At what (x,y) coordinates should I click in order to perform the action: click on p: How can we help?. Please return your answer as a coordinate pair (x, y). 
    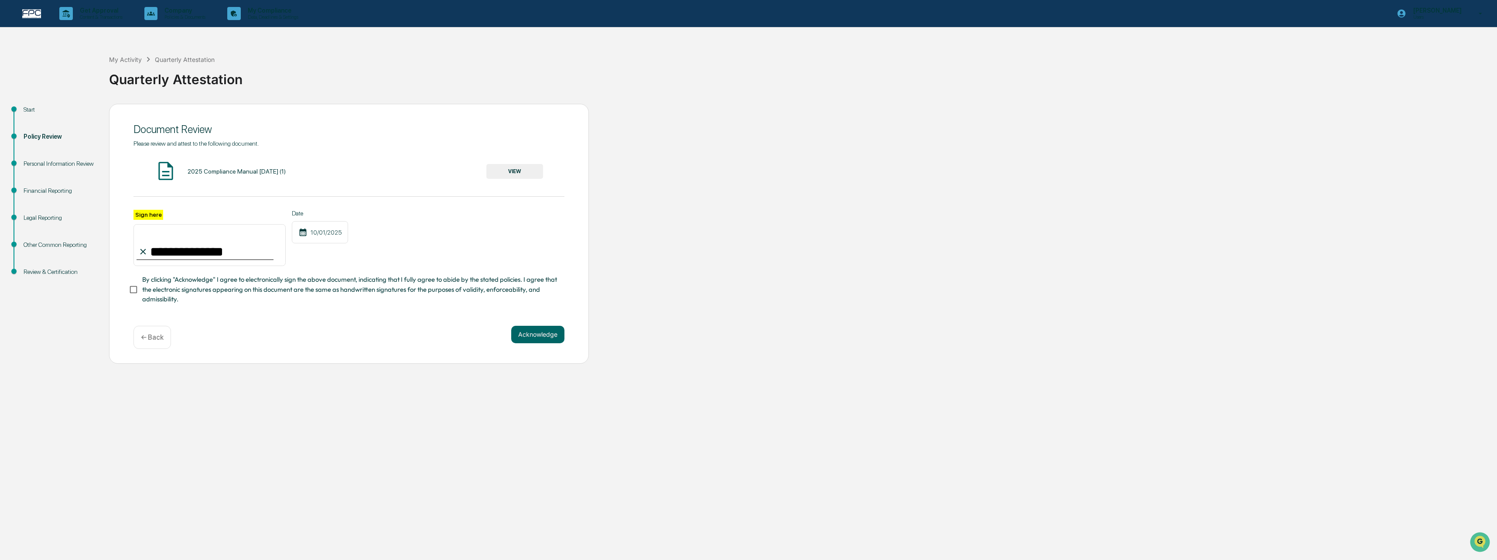
    Looking at the image, I should click on (84, 25).